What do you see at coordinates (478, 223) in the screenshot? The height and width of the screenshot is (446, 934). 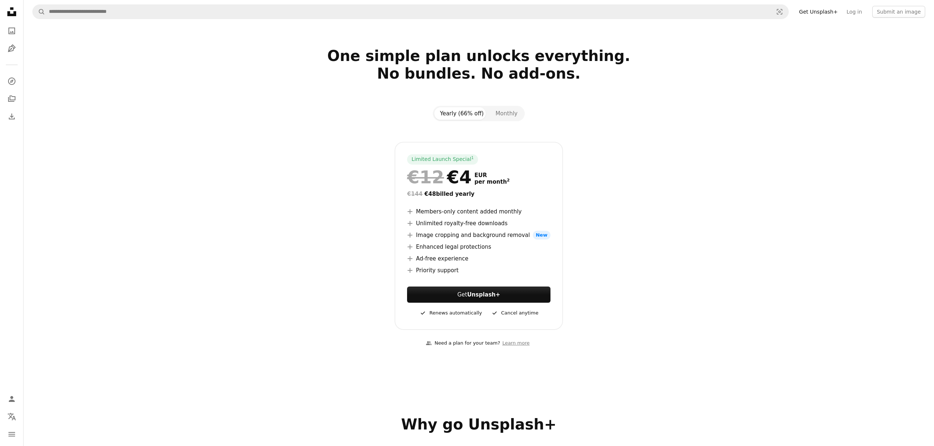 I see `li: Unlimited royalty-free downloads` at bounding box center [478, 223].